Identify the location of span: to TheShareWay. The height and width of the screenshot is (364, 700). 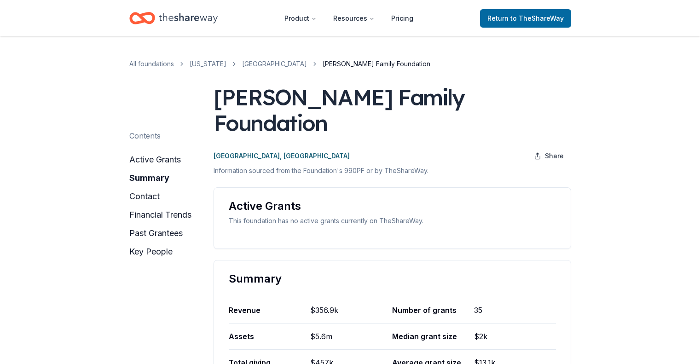
(537, 18).